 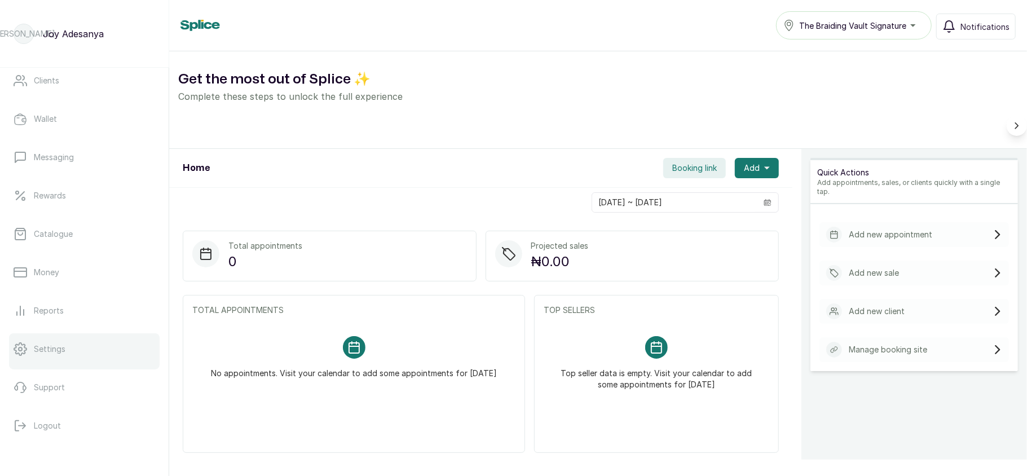 I want to click on span: The Braiding Vault Signature, so click(x=853, y=25).